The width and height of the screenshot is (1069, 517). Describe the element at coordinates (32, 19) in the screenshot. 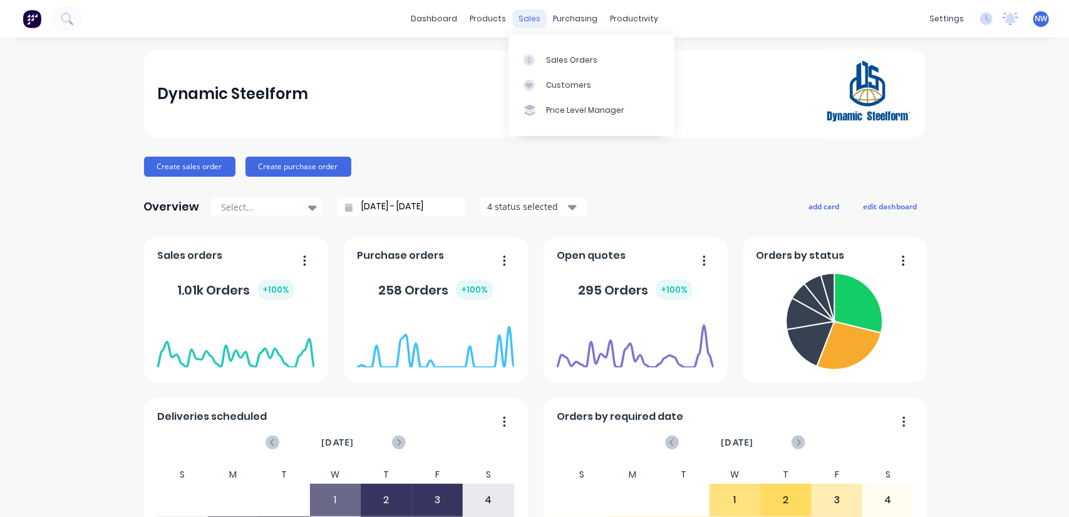

I see `img: Factory` at that location.